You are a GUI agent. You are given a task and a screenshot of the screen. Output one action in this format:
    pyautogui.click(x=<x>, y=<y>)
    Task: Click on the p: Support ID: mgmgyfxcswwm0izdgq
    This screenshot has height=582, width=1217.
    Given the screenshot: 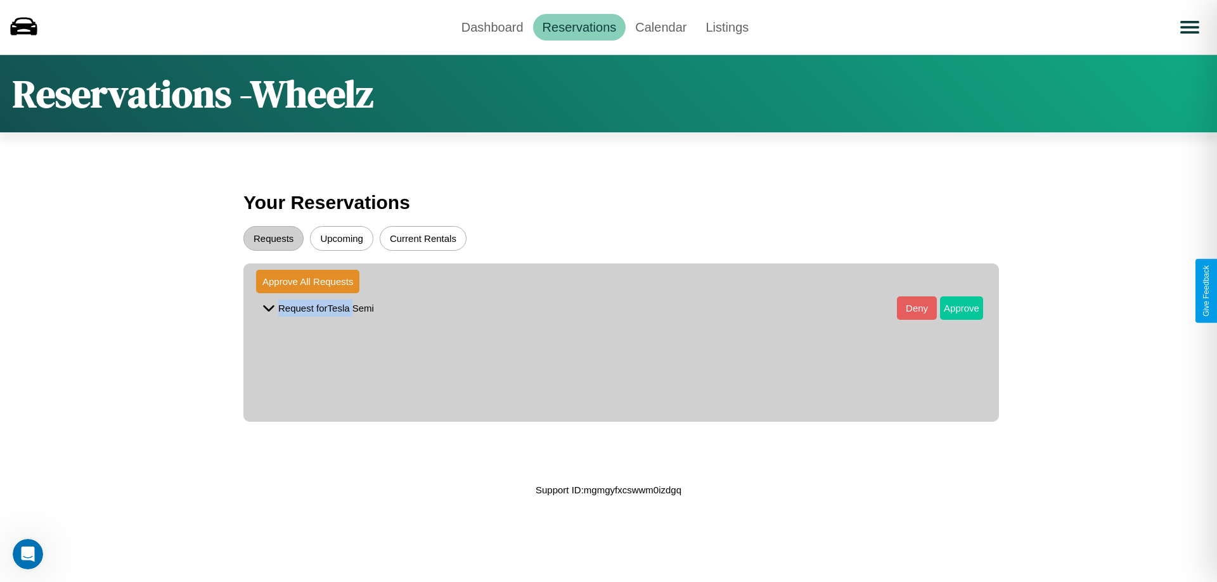 What is the action you would take?
    pyautogui.click(x=608, y=490)
    